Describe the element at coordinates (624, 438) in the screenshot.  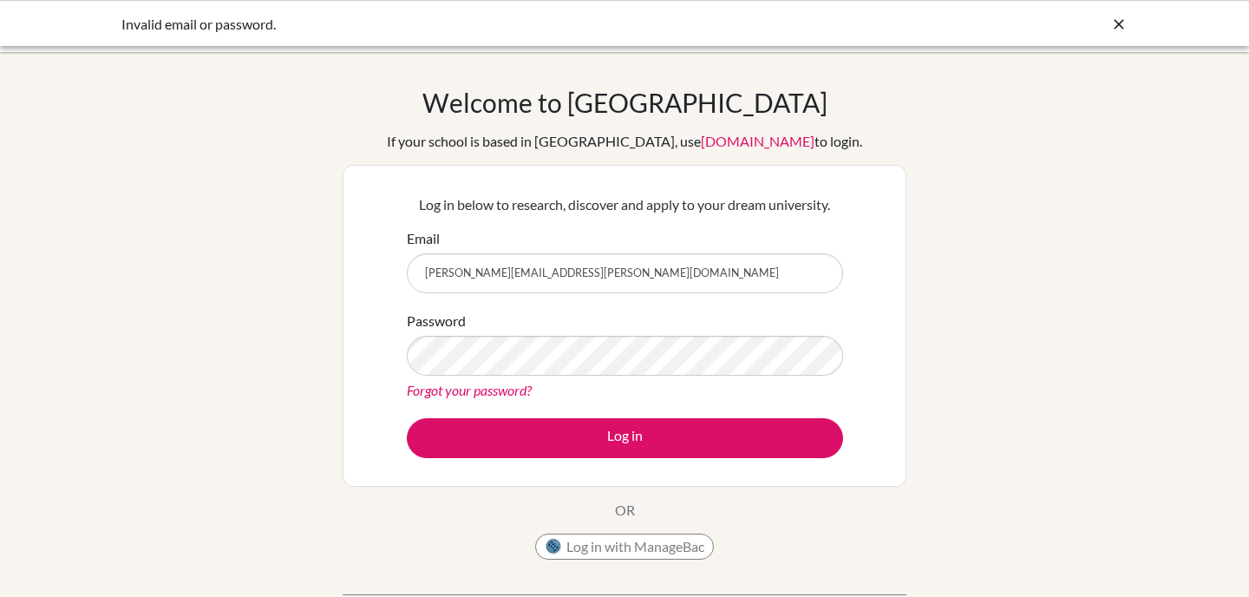
I see `button: Log in` at that location.